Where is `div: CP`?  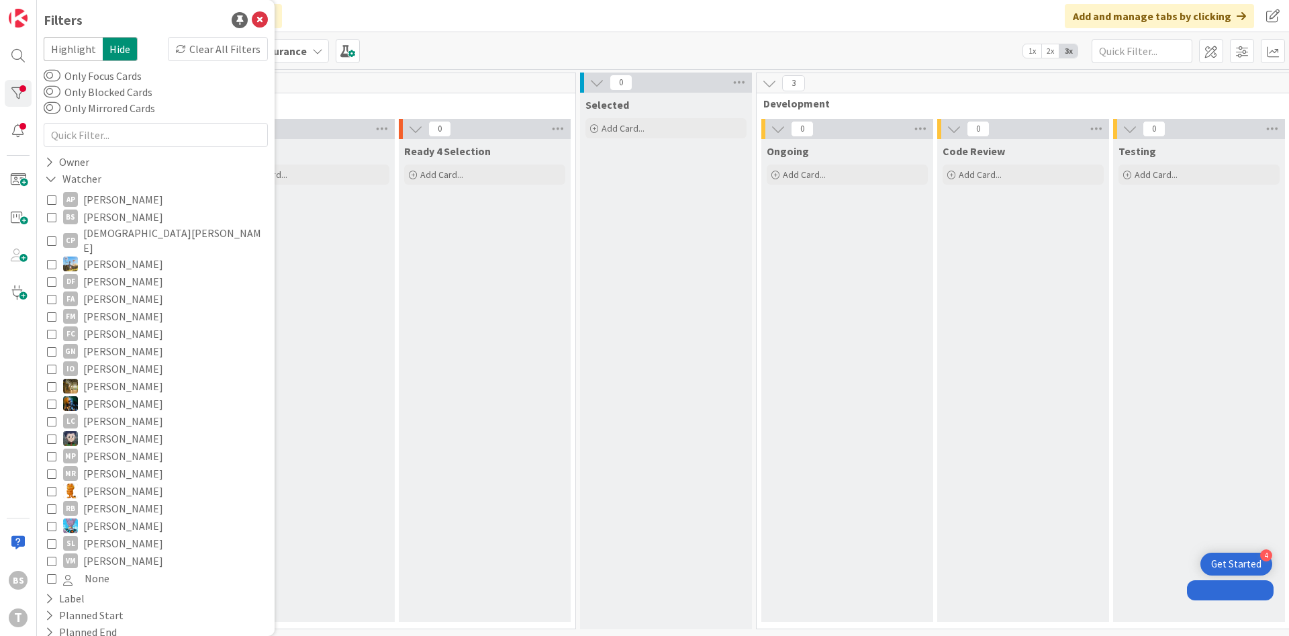 div: CP is located at coordinates (71, 240).